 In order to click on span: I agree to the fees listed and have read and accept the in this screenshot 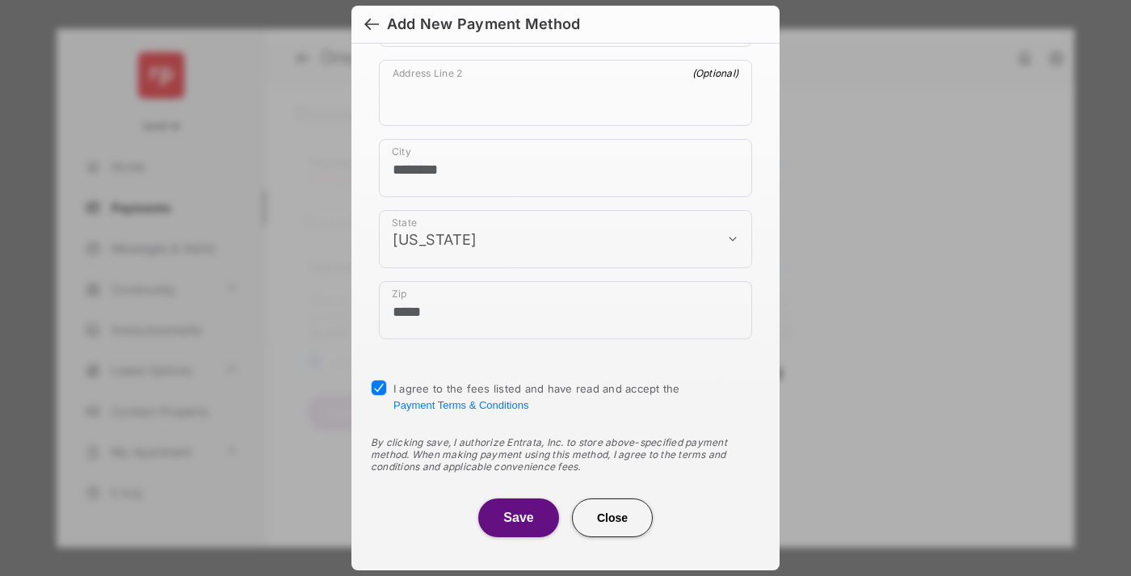, I will do `click(536, 397)`.